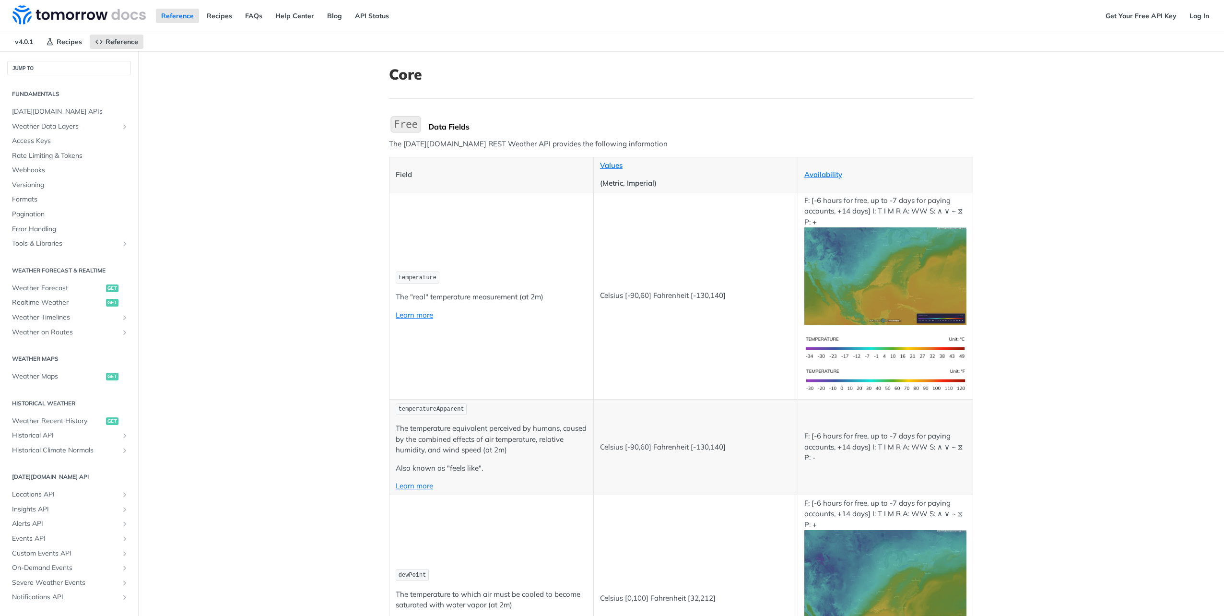  I want to click on button: Show subpages for Weather Timelines, so click(125, 318).